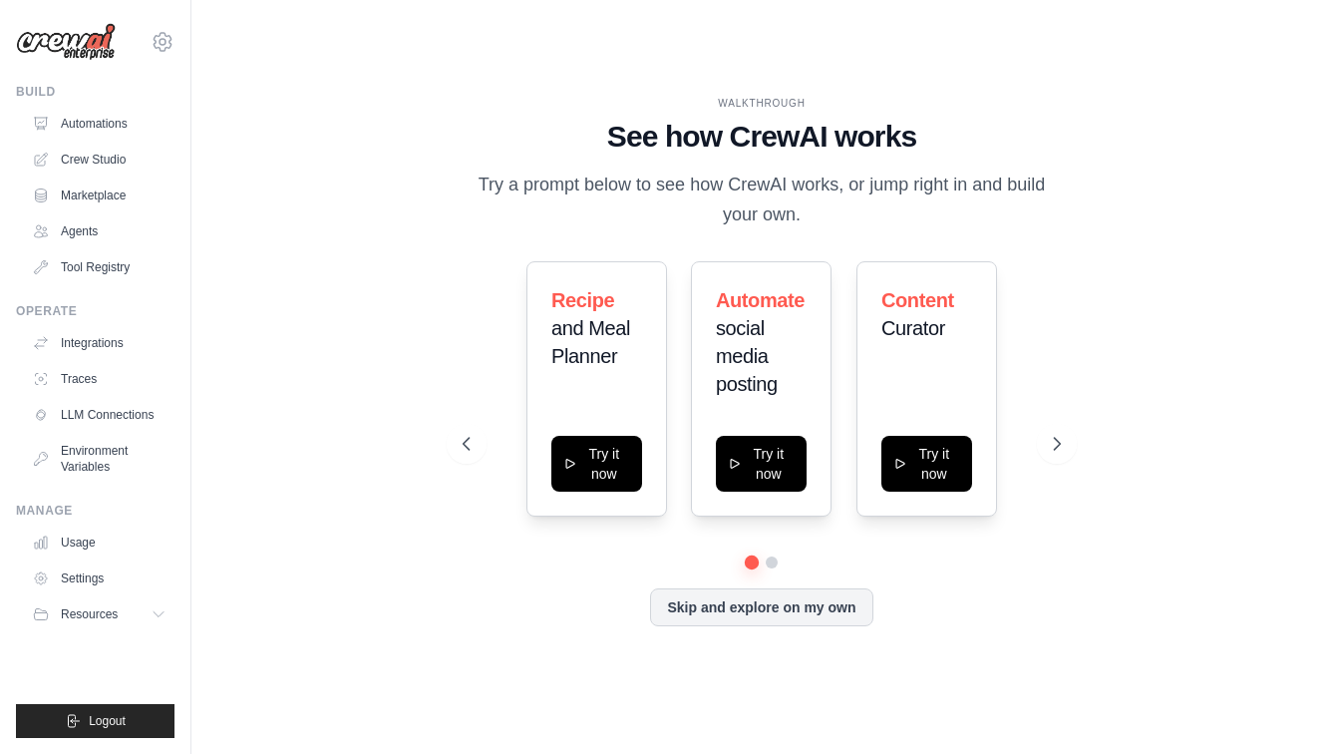 Image resolution: width=1332 pixels, height=754 pixels. What do you see at coordinates (95, 721) in the screenshot?
I see `button: Logout` at bounding box center [95, 721].